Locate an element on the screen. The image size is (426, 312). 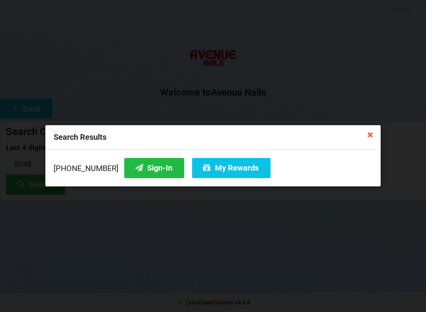
button: Sign-In is located at coordinates (154, 168).